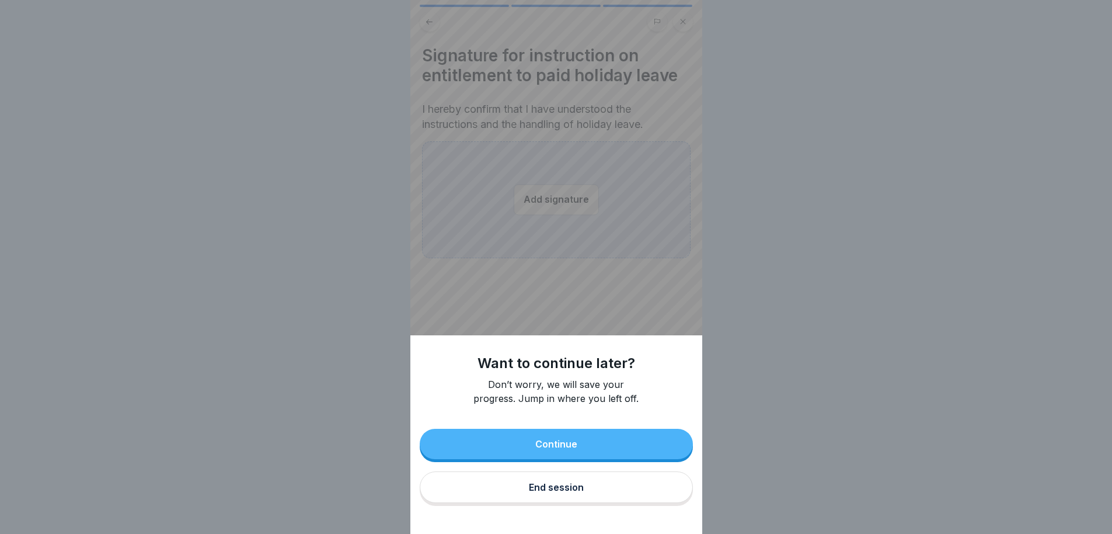 The image size is (1112, 534). I want to click on div: End session, so click(556, 487).